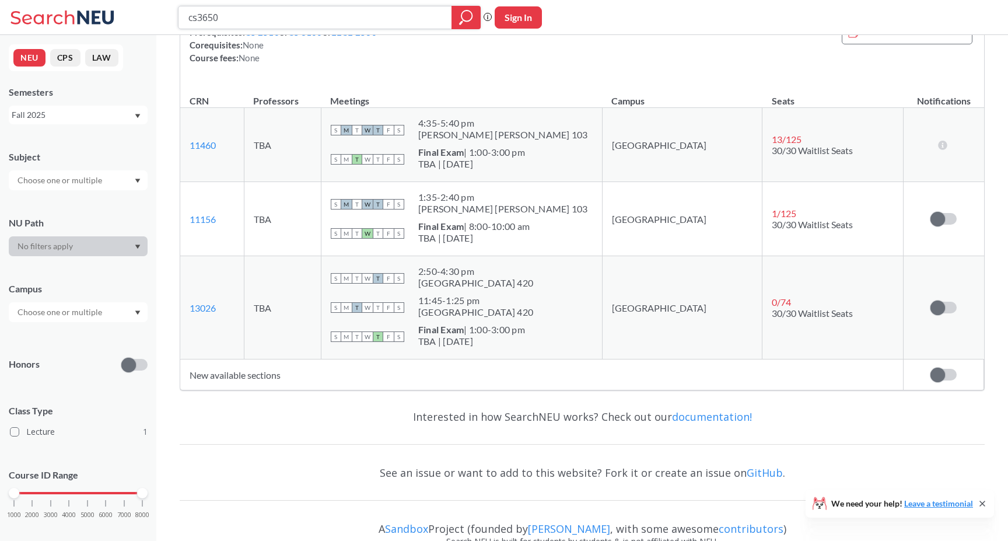  Describe the element at coordinates (944, 95) in the screenshot. I see `th: Notifications` at that location.